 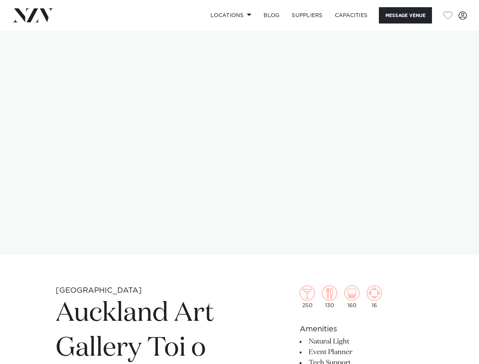 What do you see at coordinates (374, 293) in the screenshot?
I see `img: meeting.png` at bounding box center [374, 293].